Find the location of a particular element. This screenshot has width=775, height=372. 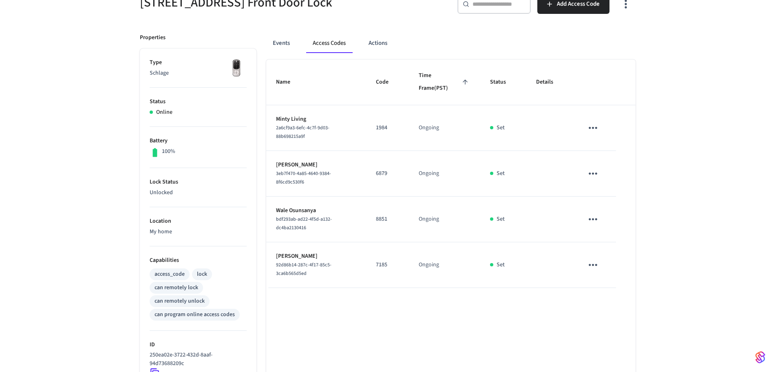

p: Wale Osunsanya is located at coordinates (316, 210).